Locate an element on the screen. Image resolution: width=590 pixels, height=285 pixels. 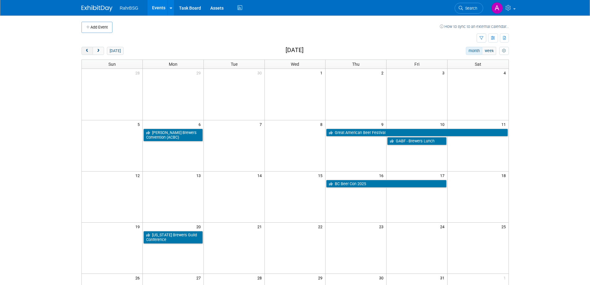
span: 12 is located at coordinates (138, 175).